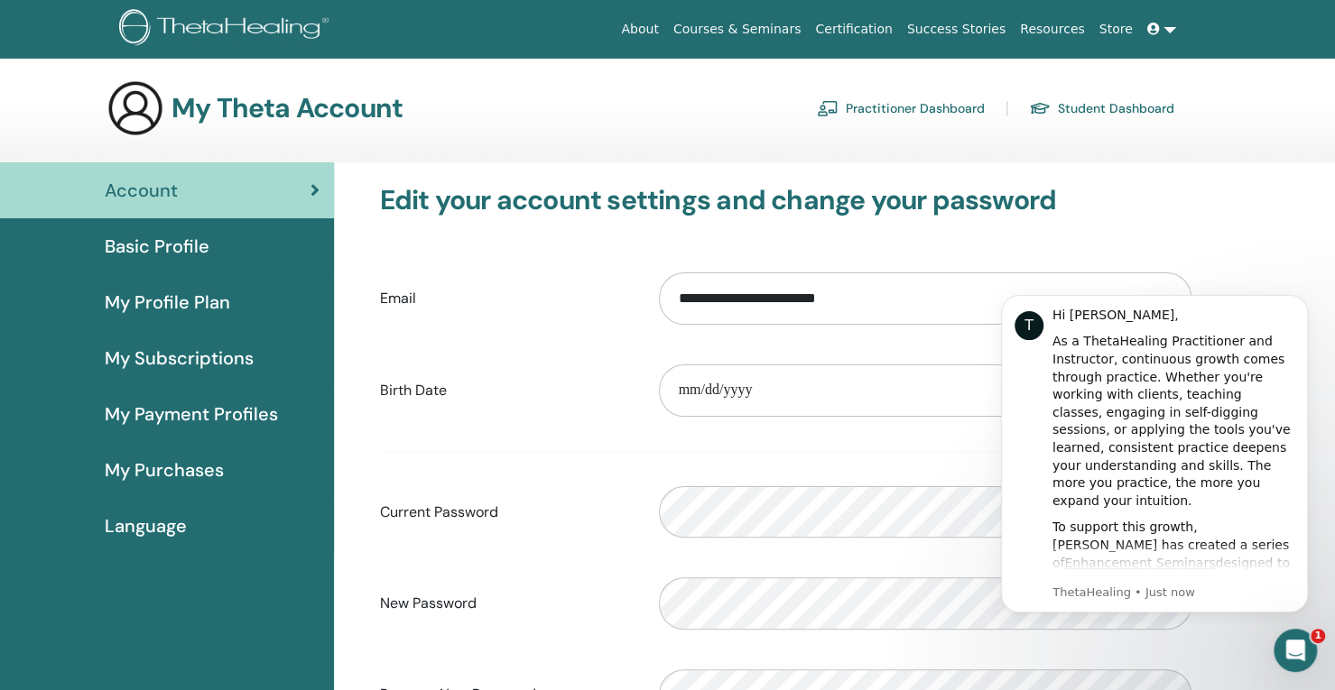  I want to click on div: Message content, so click(199, 163).